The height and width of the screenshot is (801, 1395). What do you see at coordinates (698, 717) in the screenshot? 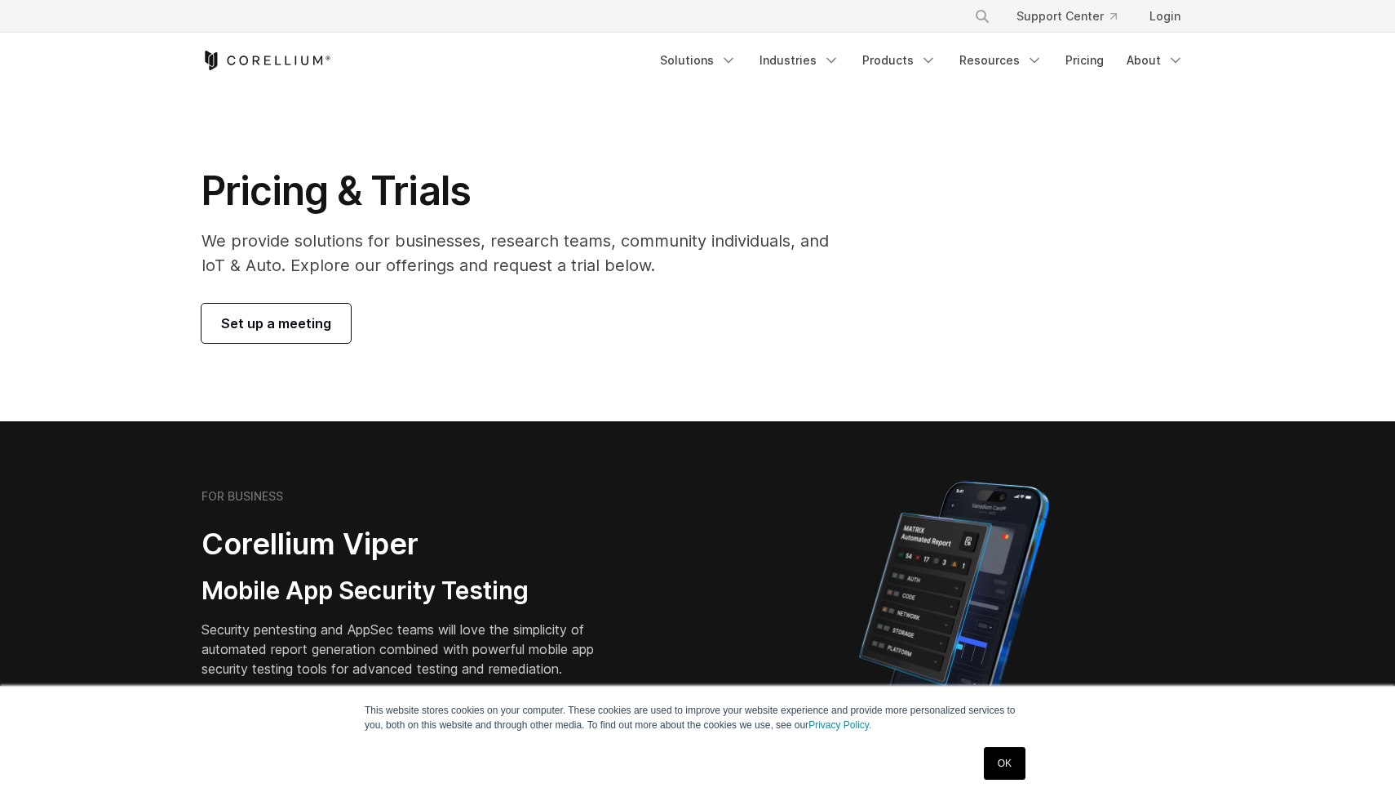
I see `p: This website stores cookies on your computer. These cookies are used to improve your website expe...` at bounding box center [698, 717].